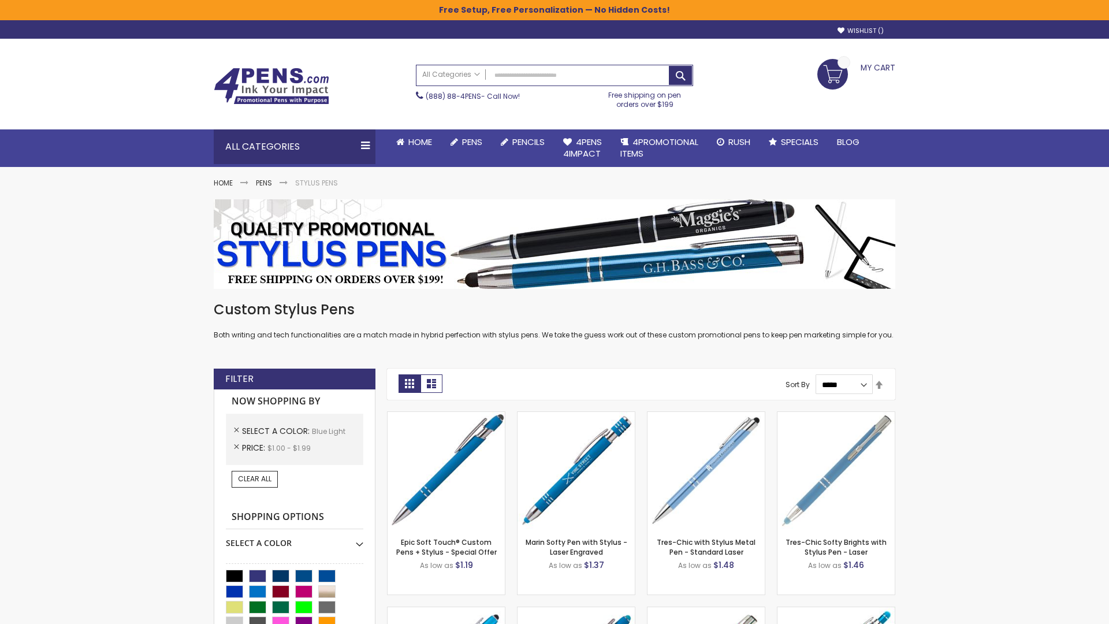 This screenshot has height=624, width=1109. I want to click on span: Specials, so click(799, 141).